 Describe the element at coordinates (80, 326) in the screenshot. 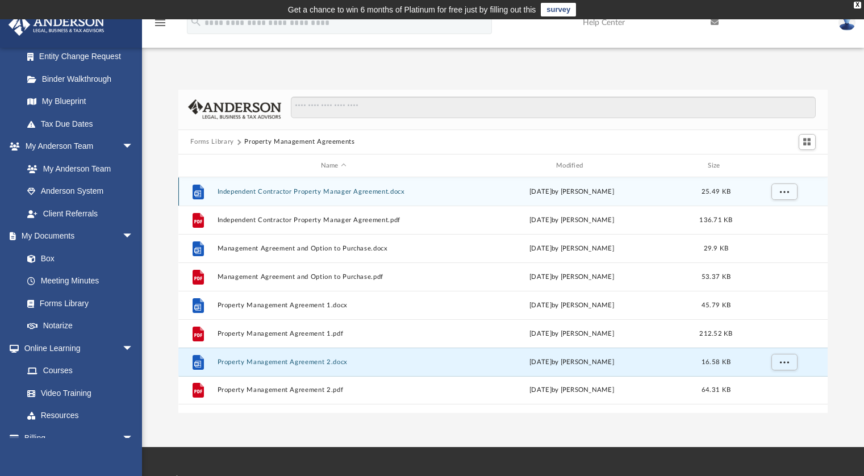

I see `a: Notarize` at that location.